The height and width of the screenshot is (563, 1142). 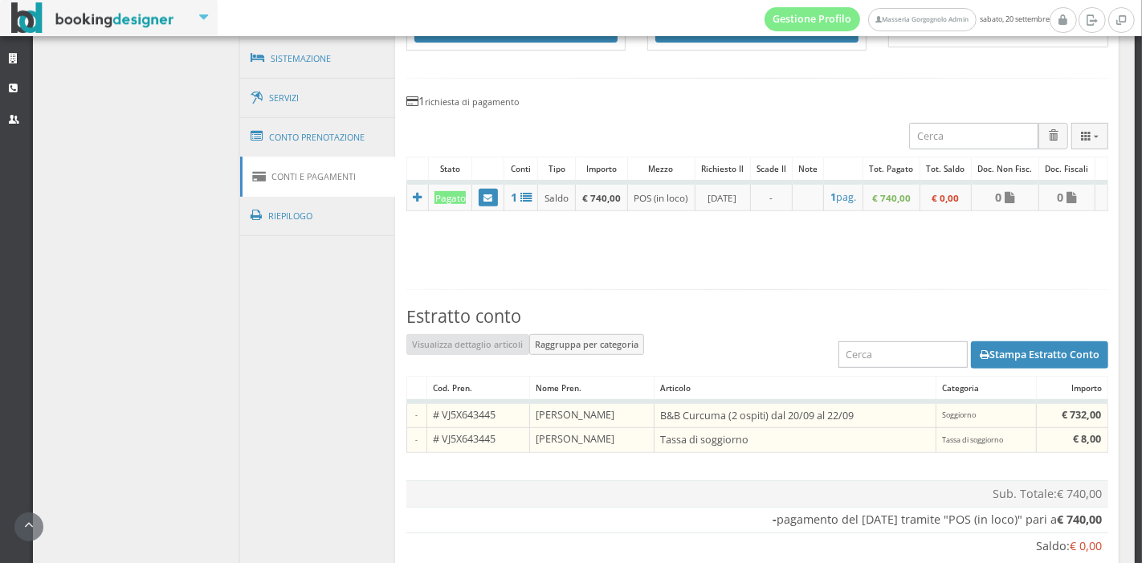 What do you see at coordinates (808, 169) in the screenshot?
I see `div: Note` at bounding box center [808, 169].